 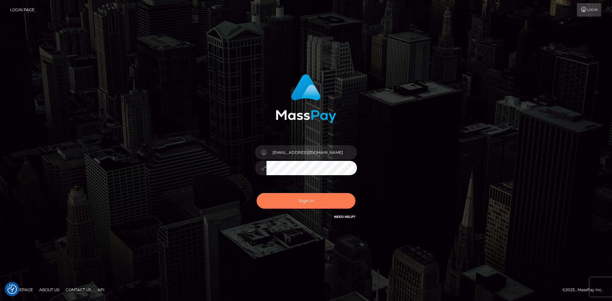 I want to click on a: Login Page, so click(x=22, y=10).